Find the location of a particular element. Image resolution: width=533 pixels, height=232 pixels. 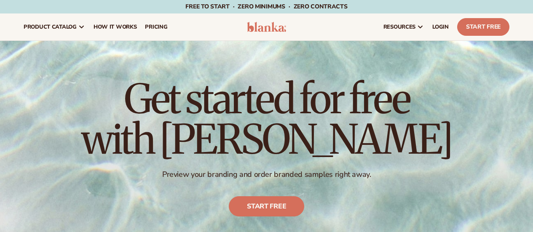

span: How It Works is located at coordinates (115, 27).